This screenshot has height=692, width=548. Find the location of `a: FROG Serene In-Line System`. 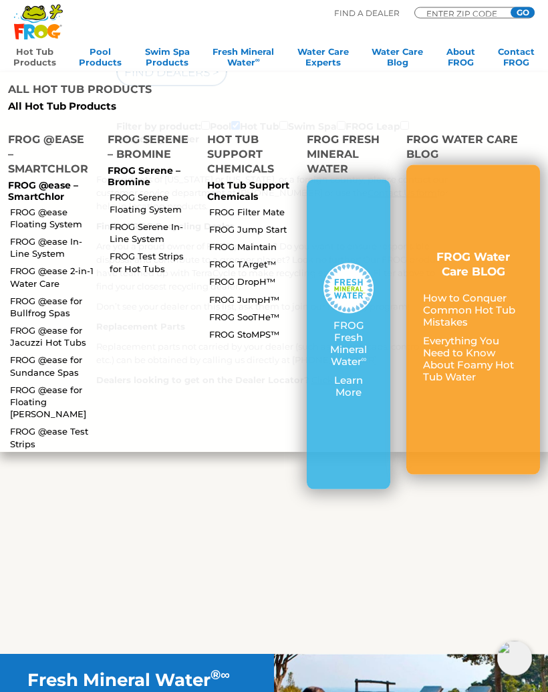

a: FROG Serene In-Line System is located at coordinates (152, 233).